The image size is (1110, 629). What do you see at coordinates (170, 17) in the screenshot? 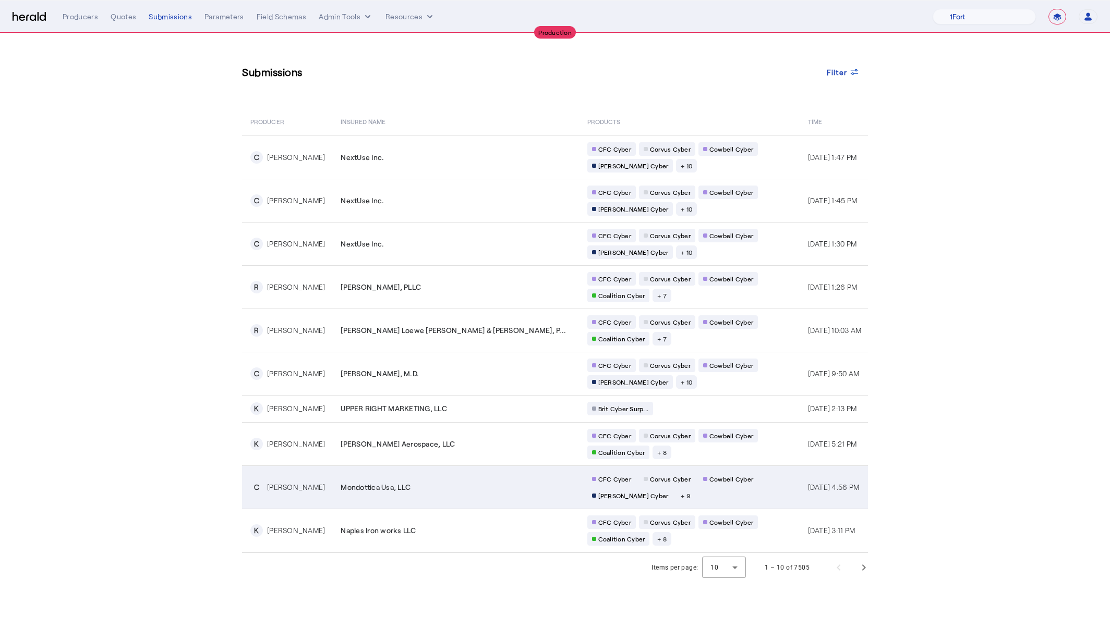
I see `div: Submissions` at bounding box center [170, 17].